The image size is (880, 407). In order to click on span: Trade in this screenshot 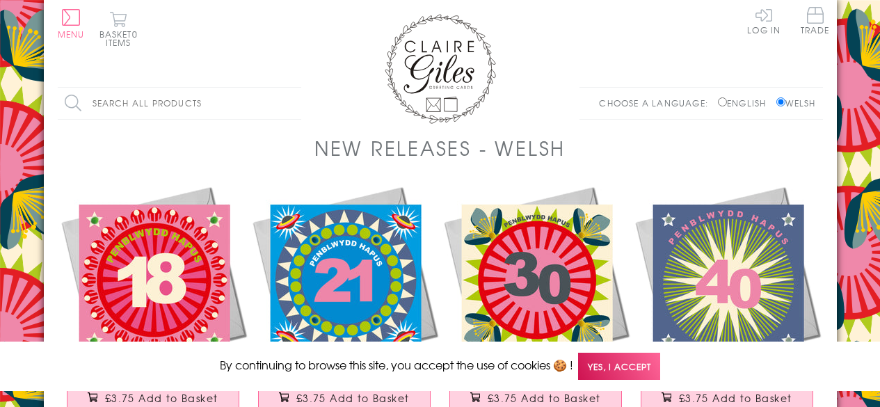, I will do `click(815, 20)`.